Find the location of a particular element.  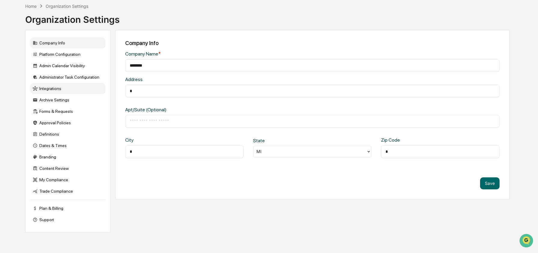

button: Start new chat is located at coordinates (106, 51).